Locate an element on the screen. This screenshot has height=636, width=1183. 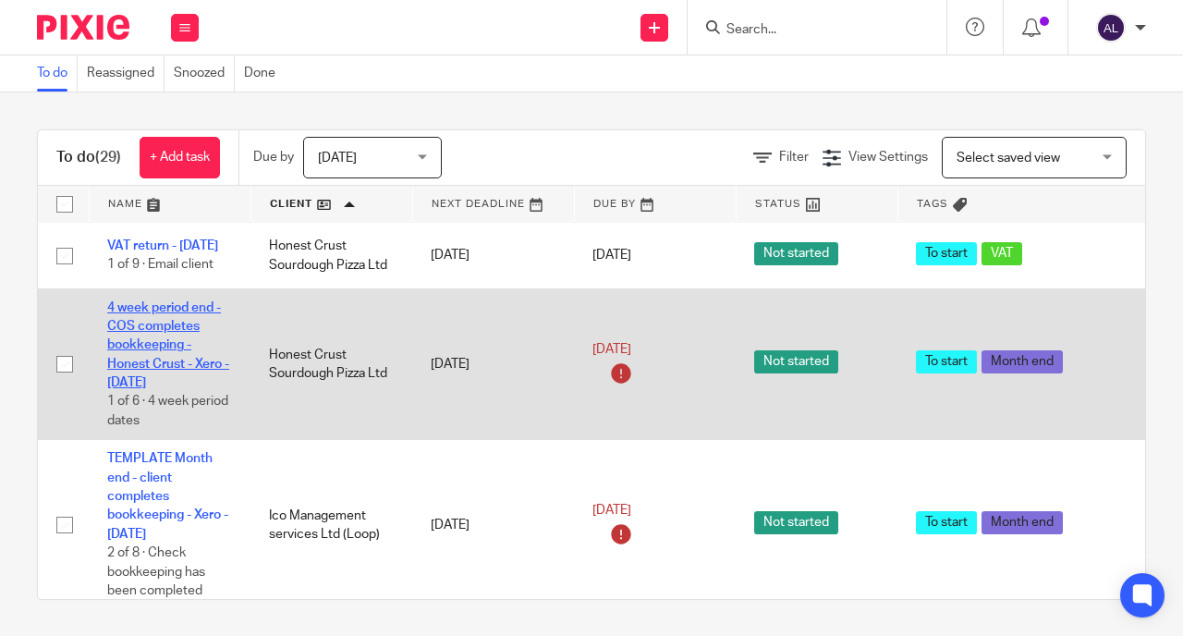
a: Reassigned is located at coordinates (126, 73).